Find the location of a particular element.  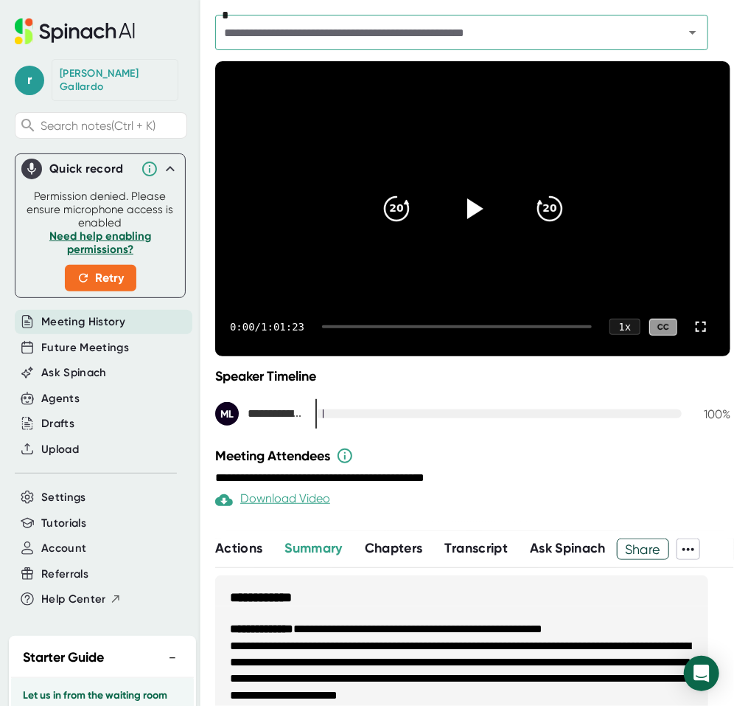

span: Retry is located at coordinates (100, 278).